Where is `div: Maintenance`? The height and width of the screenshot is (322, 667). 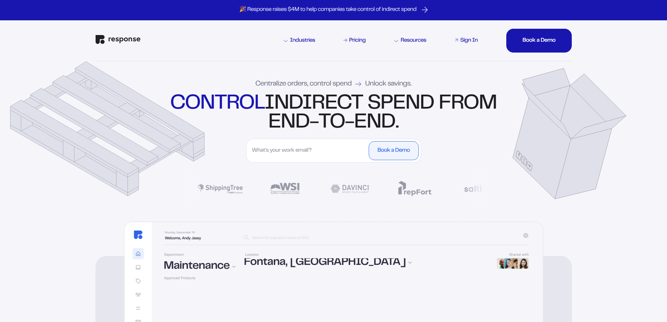 div: Maintenance is located at coordinates (200, 267).